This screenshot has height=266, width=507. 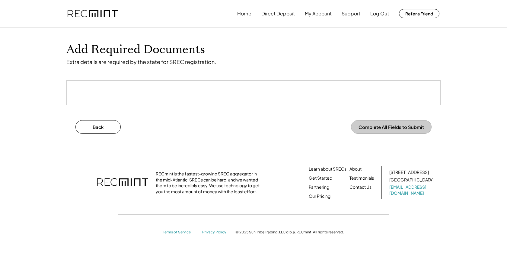 I want to click on a: Our Pricing, so click(x=319, y=196).